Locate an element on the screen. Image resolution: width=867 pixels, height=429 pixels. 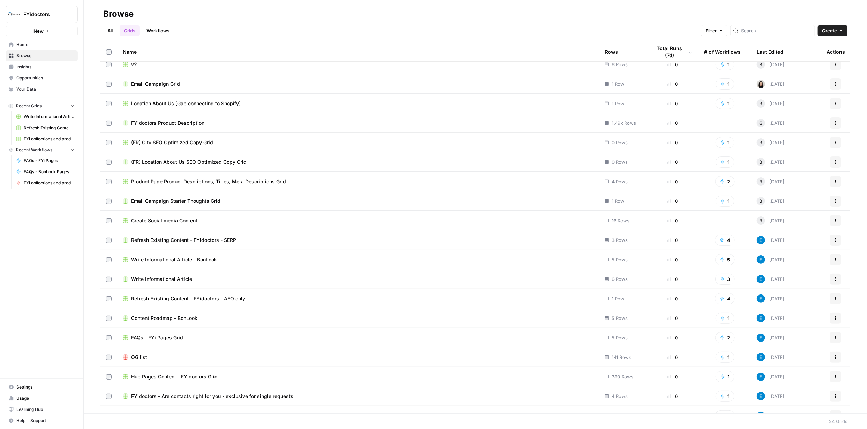
a: Email Campaign Grid is located at coordinates (358, 84).